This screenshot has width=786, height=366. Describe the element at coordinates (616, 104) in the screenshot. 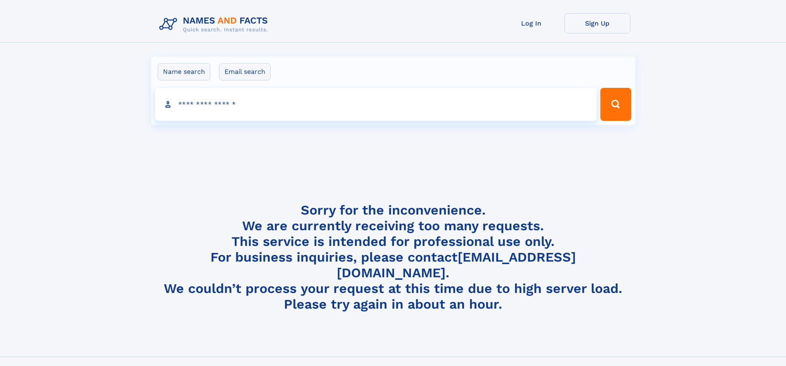

I see `button: Search Button` at that location.